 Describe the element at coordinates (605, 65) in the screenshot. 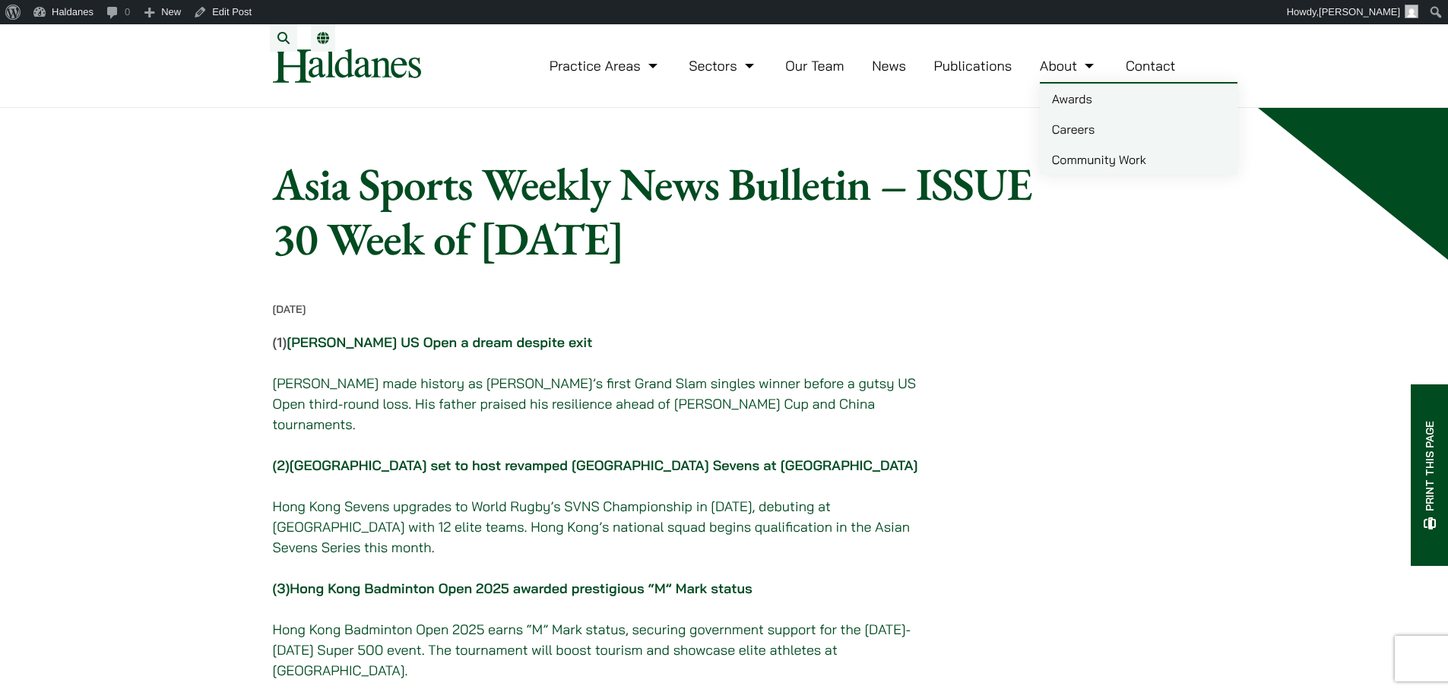

I see `a: Practice Areas` at that location.